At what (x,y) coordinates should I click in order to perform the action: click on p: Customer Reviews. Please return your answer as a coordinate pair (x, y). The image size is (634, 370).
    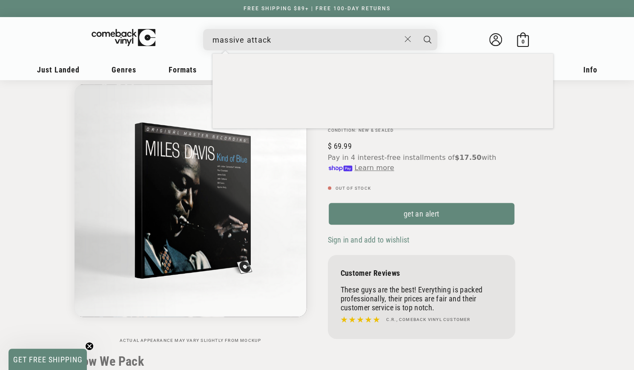
    Looking at the image, I should click on (422, 273).